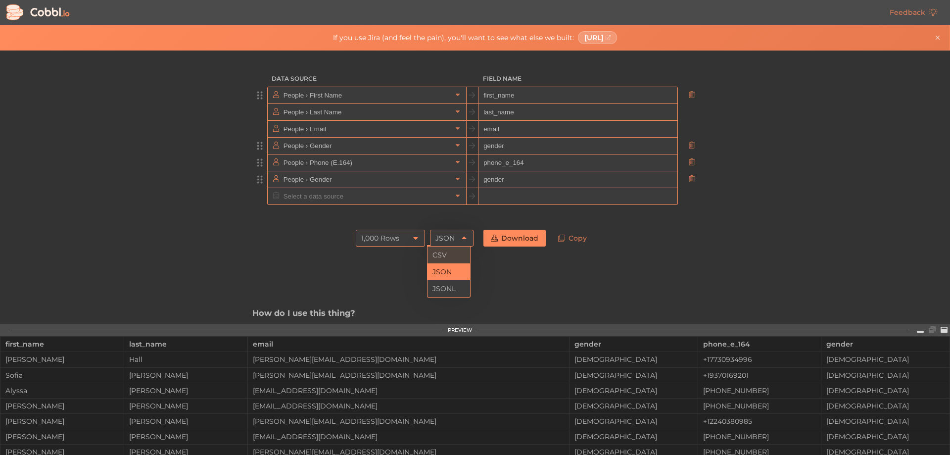 This screenshot has width=950, height=455. I want to click on div: Sofia, so click(62, 375).